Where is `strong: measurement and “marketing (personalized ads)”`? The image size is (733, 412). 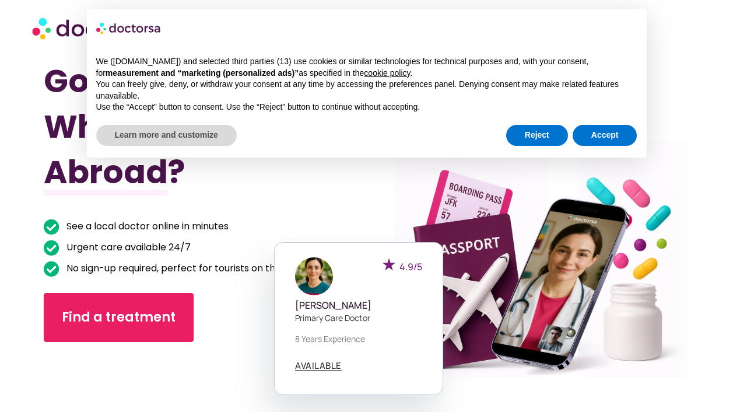 strong: measurement and “marketing (personalized ads)” is located at coordinates (202, 73).